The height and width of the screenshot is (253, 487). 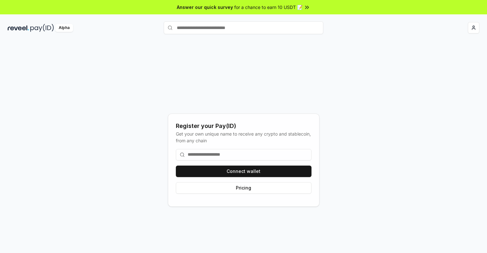 I want to click on img: reveel_dark, so click(x=18, y=28).